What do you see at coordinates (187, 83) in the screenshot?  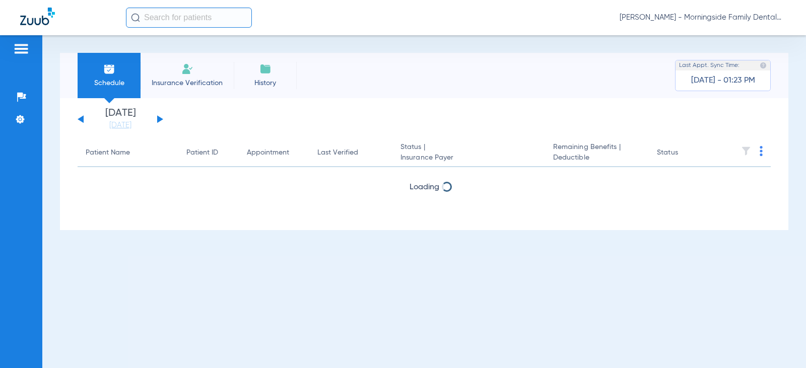 I see `span: Insurance Verification` at bounding box center [187, 83].